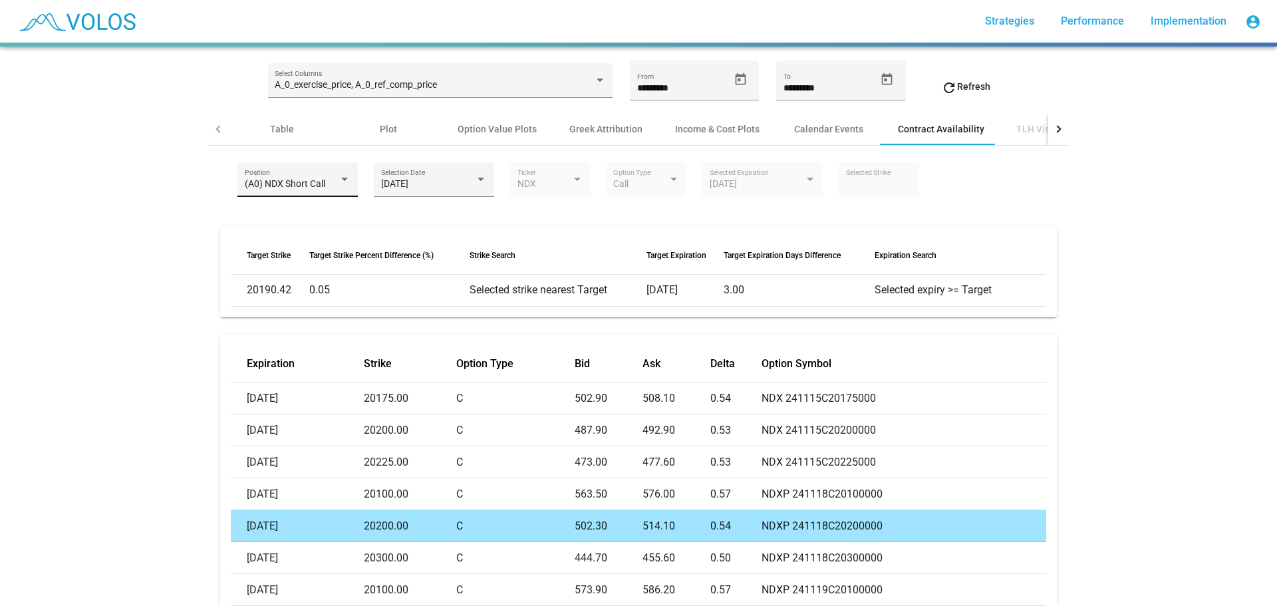  Describe the element at coordinates (608, 364) in the screenshot. I see `th: Bid` at that location.